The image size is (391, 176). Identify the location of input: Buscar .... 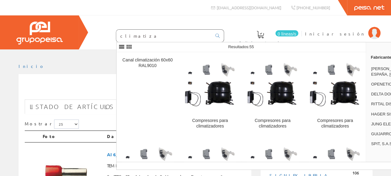
(164, 36).